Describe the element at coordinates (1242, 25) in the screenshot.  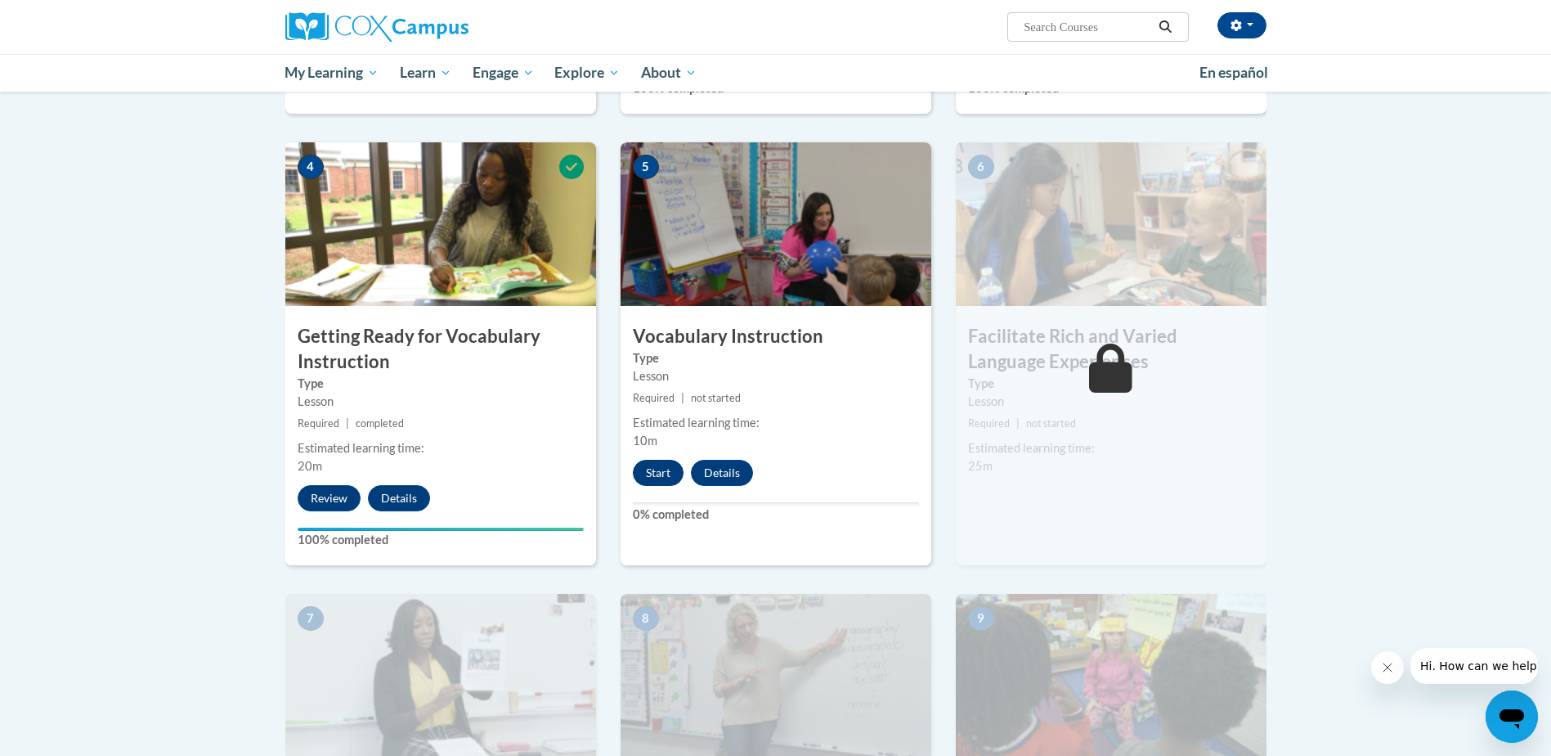
I see `button: Account Settings` at that location.